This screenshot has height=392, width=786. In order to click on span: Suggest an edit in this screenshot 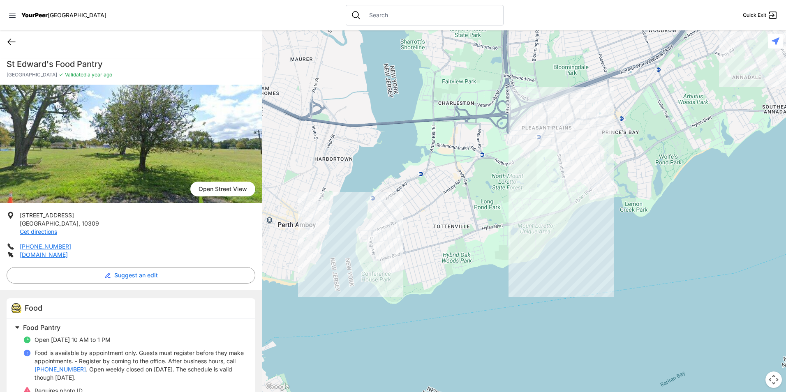, I will do `click(136, 276)`.